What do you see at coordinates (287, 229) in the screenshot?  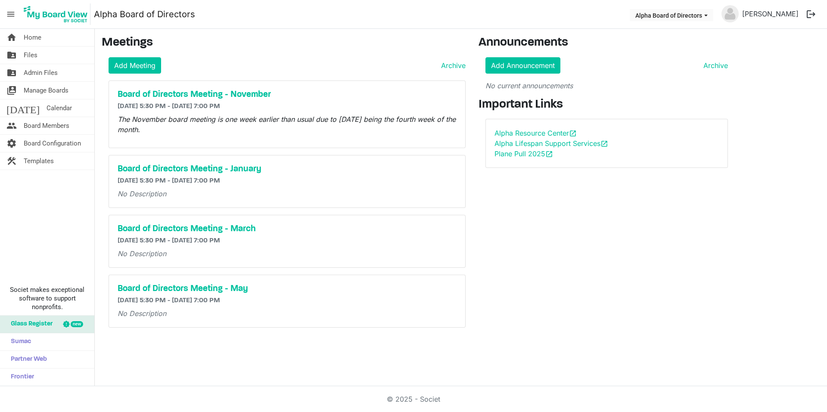 I see `a: Board of Directors Meeting - March` at bounding box center [287, 229].